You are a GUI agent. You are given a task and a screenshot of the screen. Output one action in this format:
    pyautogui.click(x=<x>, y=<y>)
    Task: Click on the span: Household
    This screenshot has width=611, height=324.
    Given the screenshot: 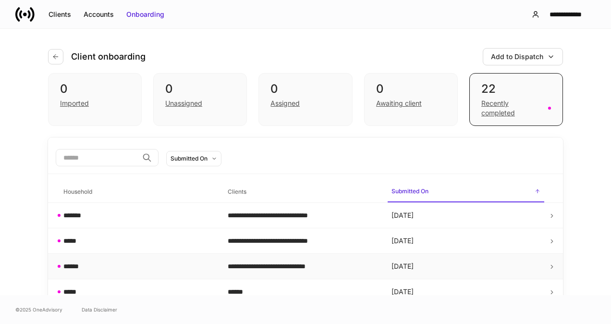 What is the action you would take?
    pyautogui.click(x=138, y=192)
    